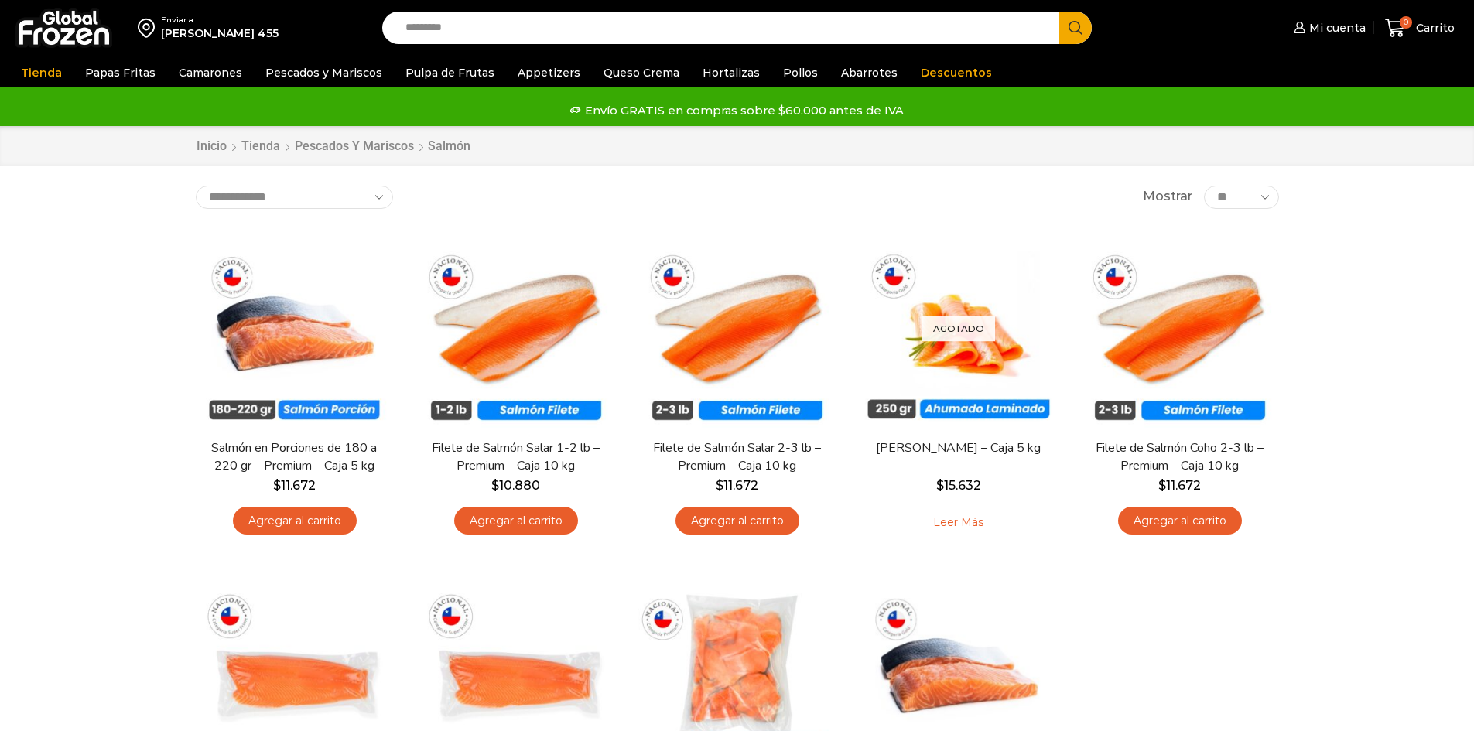  What do you see at coordinates (220, 20) in the screenshot?
I see `div: Enviar a` at bounding box center [220, 20].